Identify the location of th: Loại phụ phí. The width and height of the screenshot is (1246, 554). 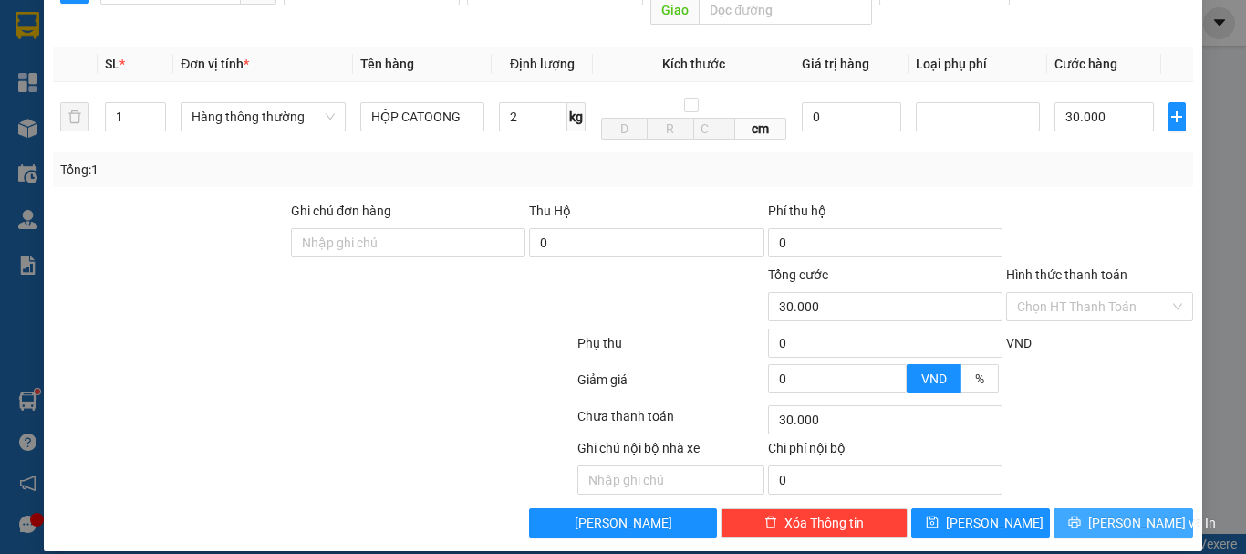
(978, 64).